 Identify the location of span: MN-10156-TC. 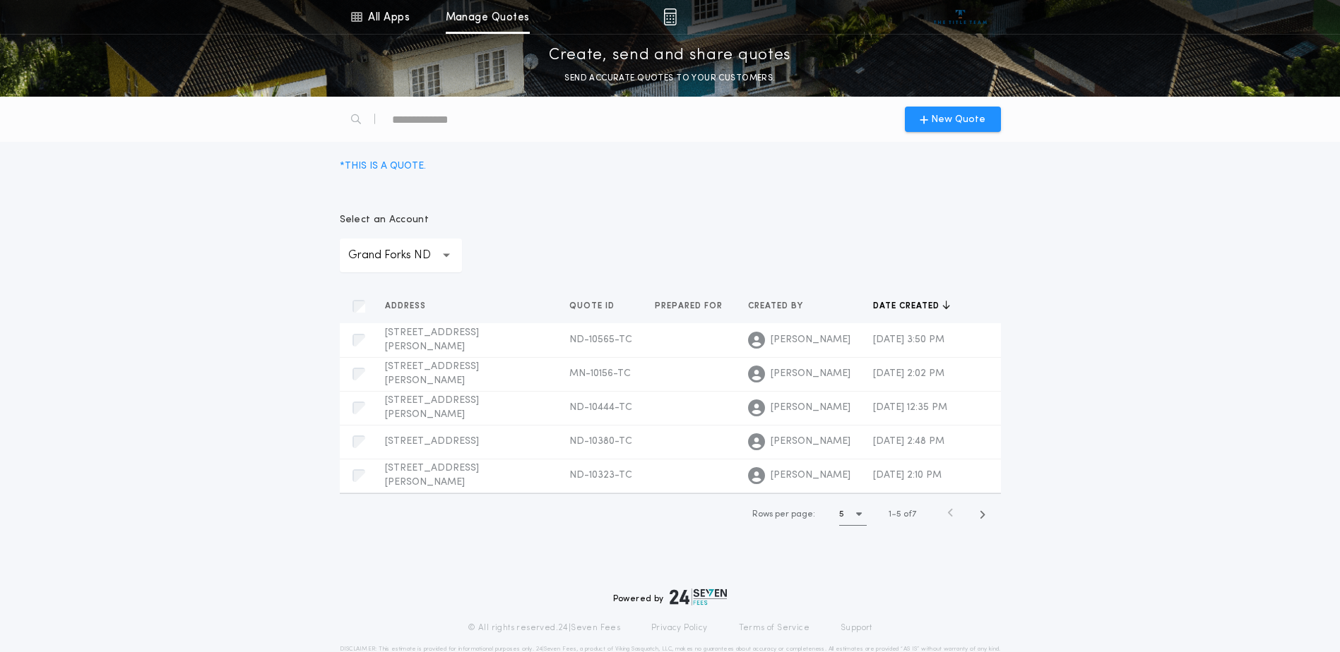
(600, 374).